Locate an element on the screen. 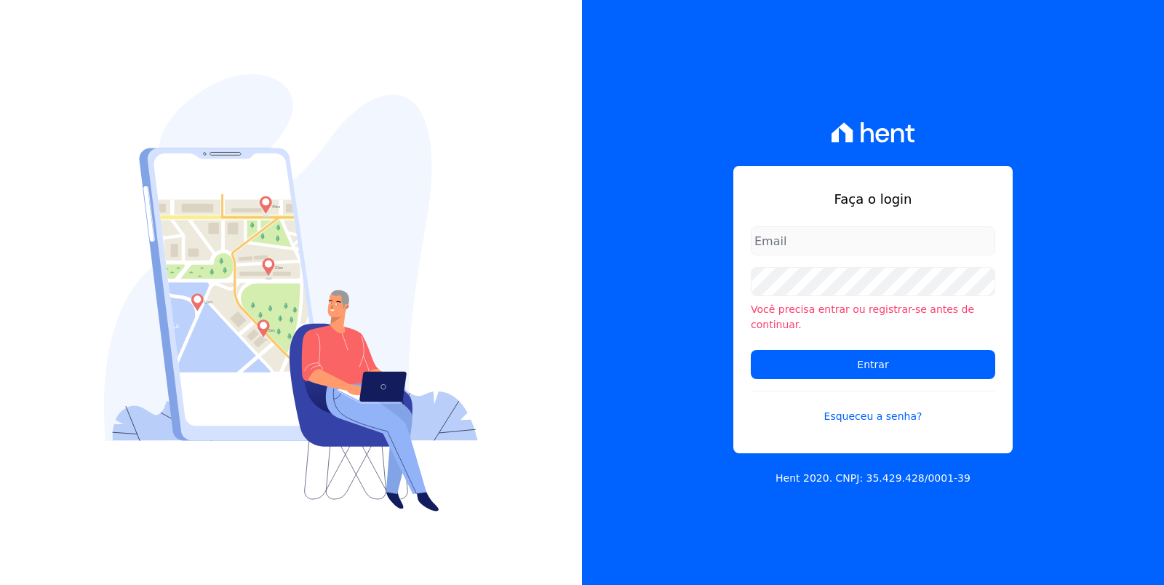 The image size is (1164, 585). input: Email is located at coordinates (873, 241).